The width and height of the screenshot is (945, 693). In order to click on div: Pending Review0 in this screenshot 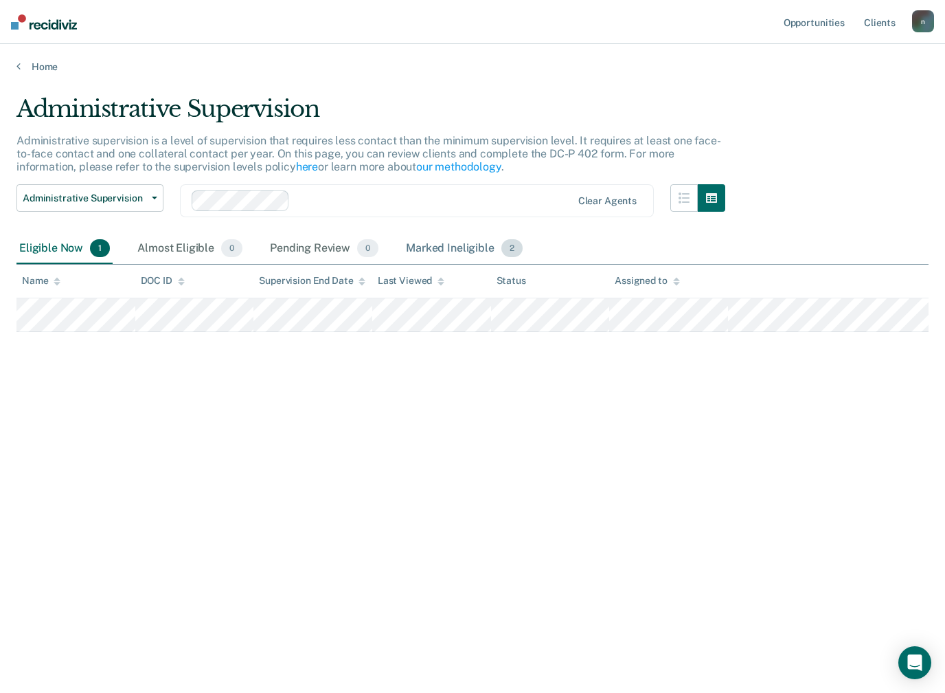, I will do `click(324, 249)`.